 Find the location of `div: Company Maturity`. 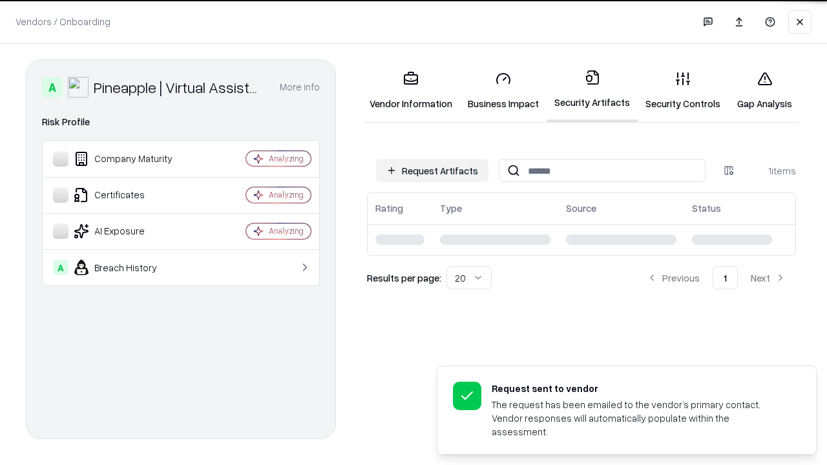

div: Company Maturity is located at coordinates (130, 159).